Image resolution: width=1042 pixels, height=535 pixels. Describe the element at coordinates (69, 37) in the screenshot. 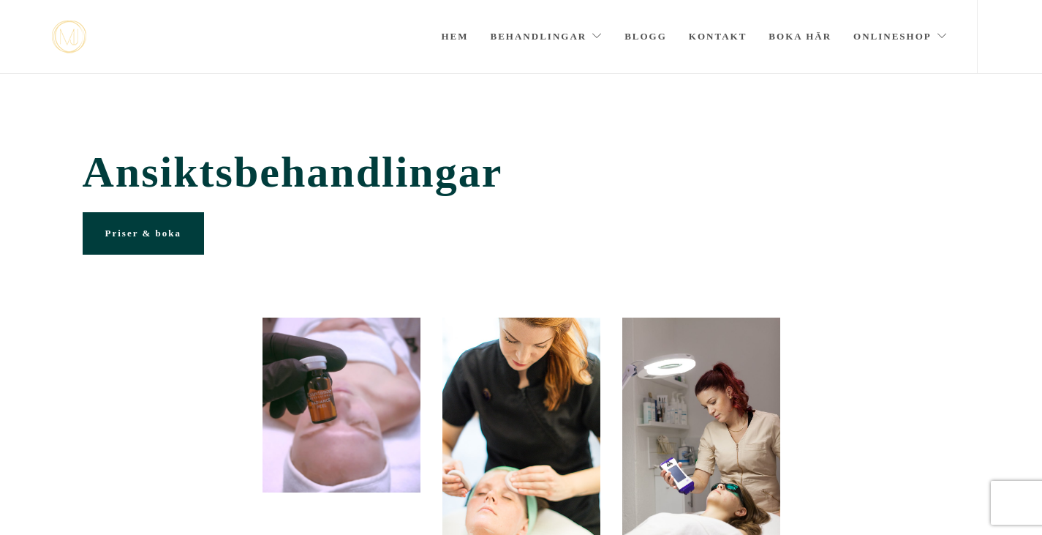

I see `img: mjstudio` at that location.